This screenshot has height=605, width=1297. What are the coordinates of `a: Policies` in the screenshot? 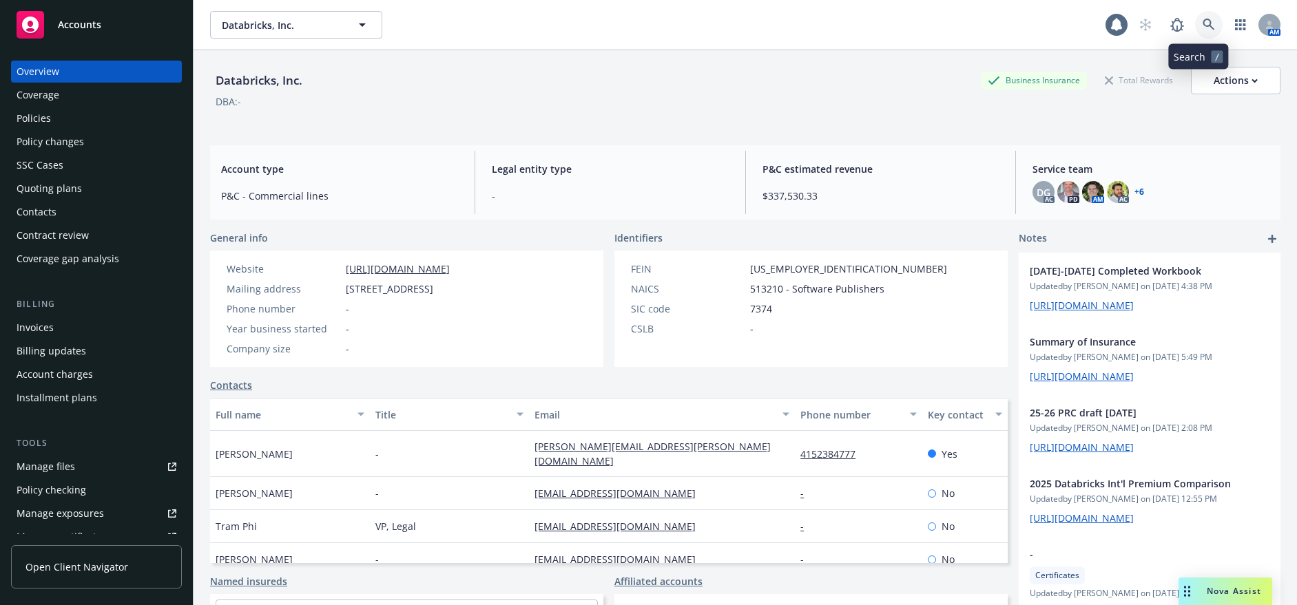 It's located at (96, 118).